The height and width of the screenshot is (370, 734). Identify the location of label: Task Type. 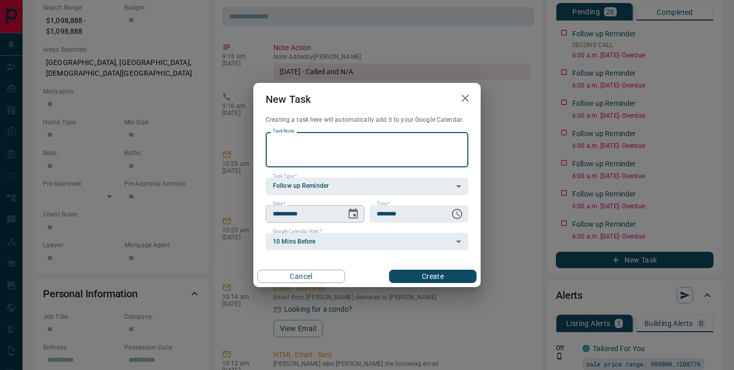
(284, 176).